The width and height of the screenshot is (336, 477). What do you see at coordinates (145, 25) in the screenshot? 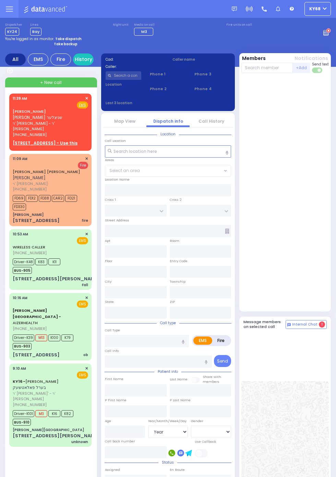
I see `label: Medic on call` at bounding box center [145, 25].